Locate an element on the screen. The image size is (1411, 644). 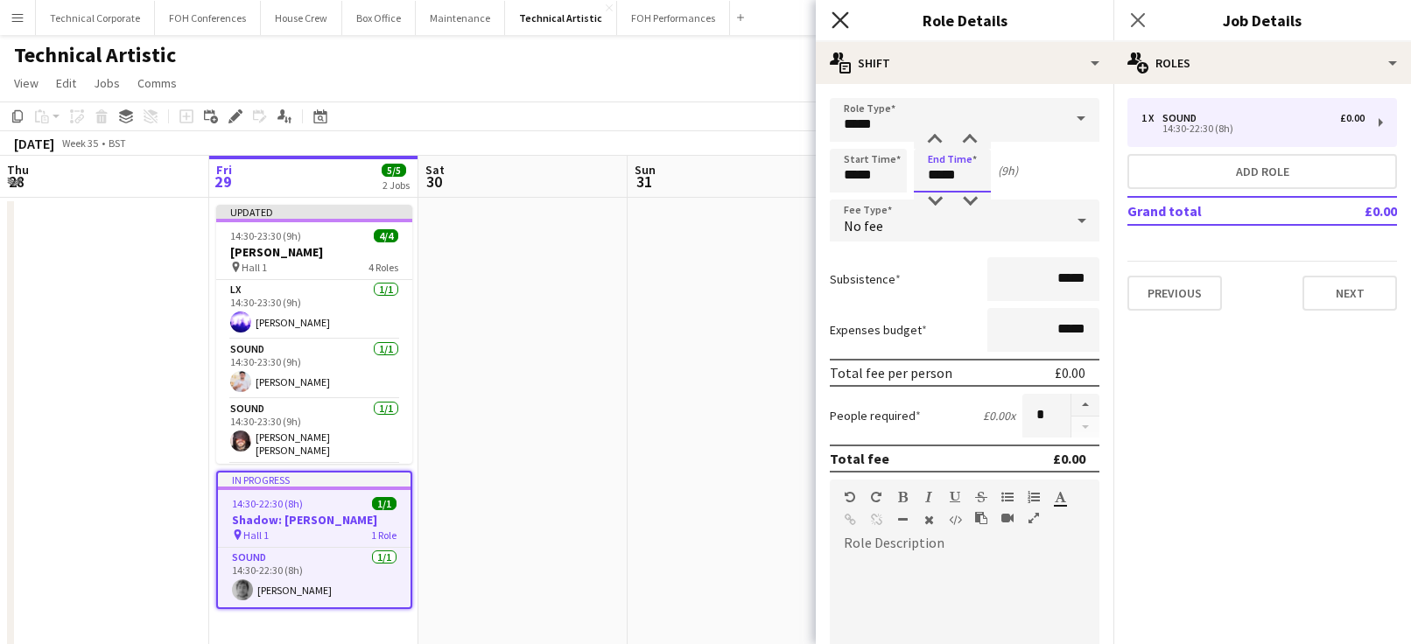
span: Sun is located at coordinates (645, 170).